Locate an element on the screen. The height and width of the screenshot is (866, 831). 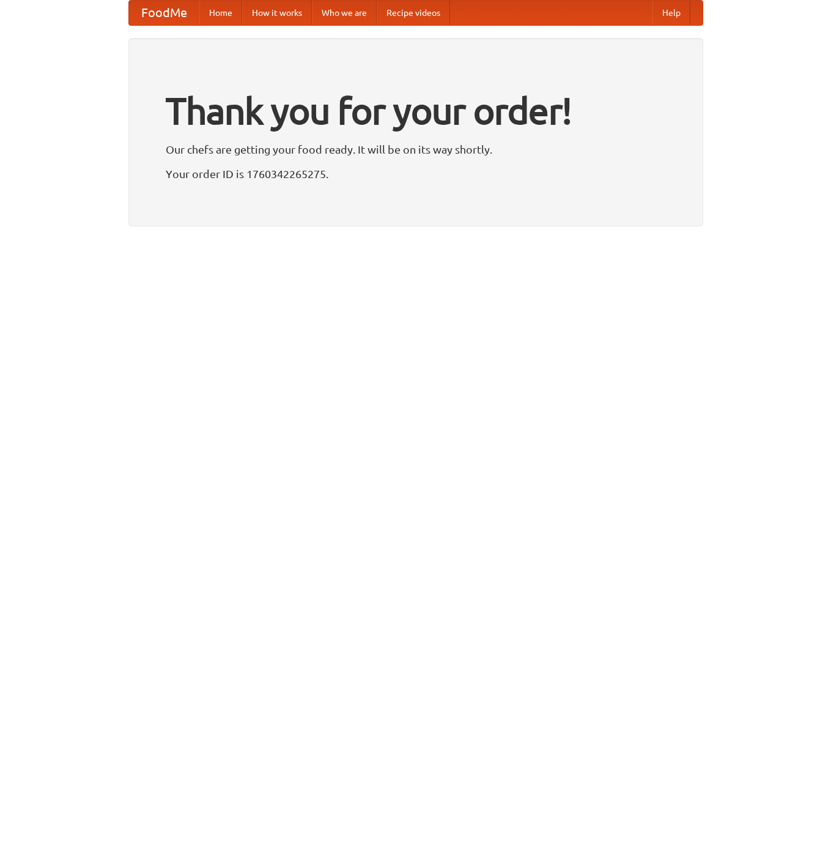
p: Your order ID is 1760342265275. is located at coordinates (416, 174).